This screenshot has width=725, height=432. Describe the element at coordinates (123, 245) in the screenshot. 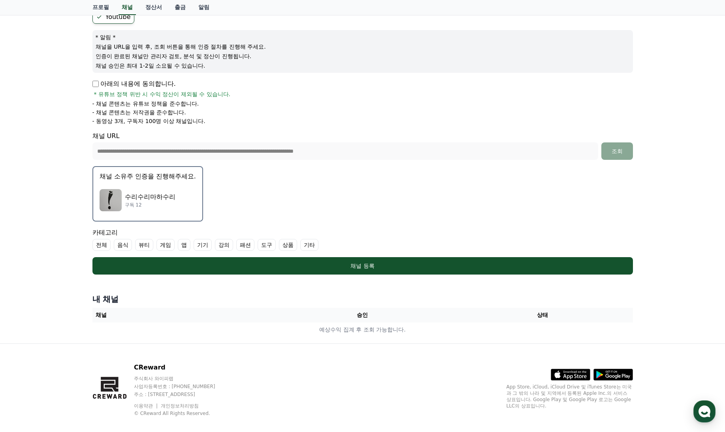

I see `label: 음식` at that location.